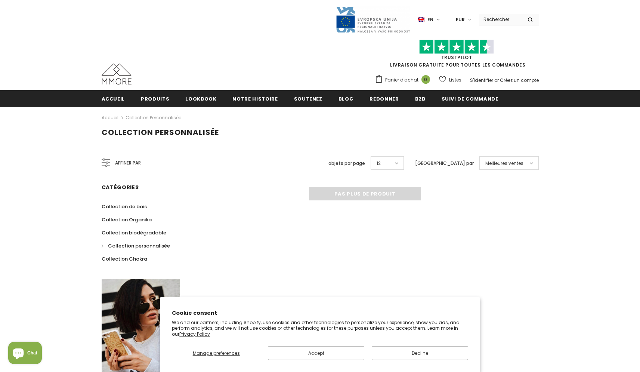 This screenshot has height=372, width=640. Describe the element at coordinates (346, 98) in the screenshot. I see `a: Blog` at that location.